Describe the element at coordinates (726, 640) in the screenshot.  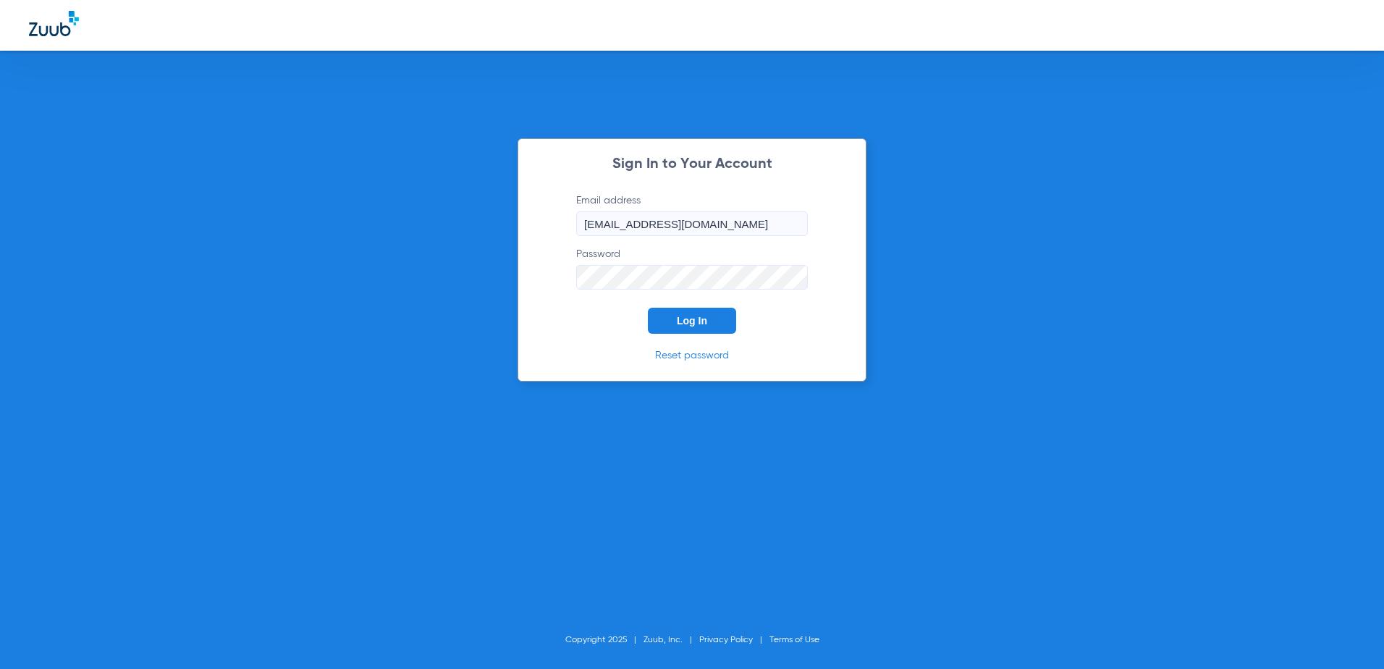
I see `a: Privacy Policy` at that location.